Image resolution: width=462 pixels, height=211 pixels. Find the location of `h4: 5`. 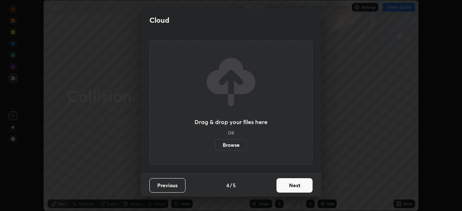

h4: 5 is located at coordinates (234, 185).